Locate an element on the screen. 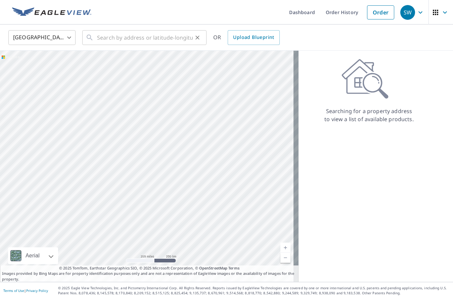 This screenshot has height=299, width=453. a: Current Level 5, Zoom In is located at coordinates (286, 248).